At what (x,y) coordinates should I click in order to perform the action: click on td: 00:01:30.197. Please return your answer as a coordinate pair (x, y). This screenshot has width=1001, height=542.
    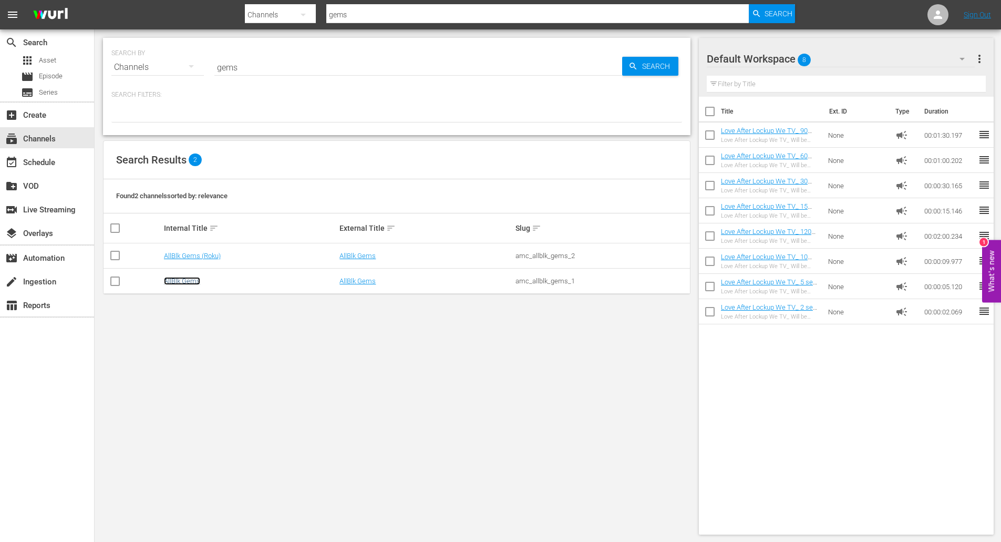
    Looking at the image, I should click on (949, 135).